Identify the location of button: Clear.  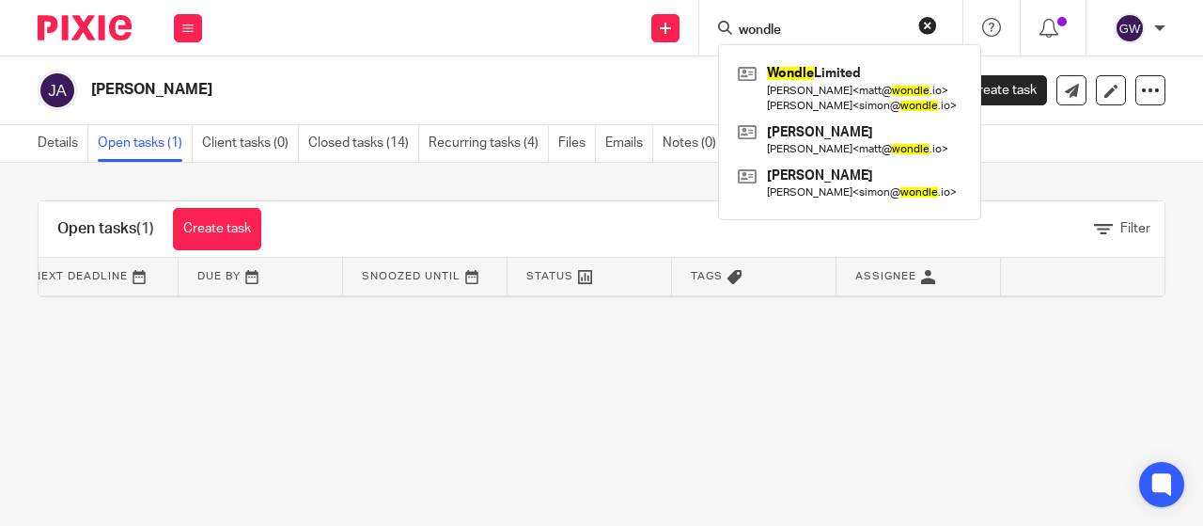
(928, 25).